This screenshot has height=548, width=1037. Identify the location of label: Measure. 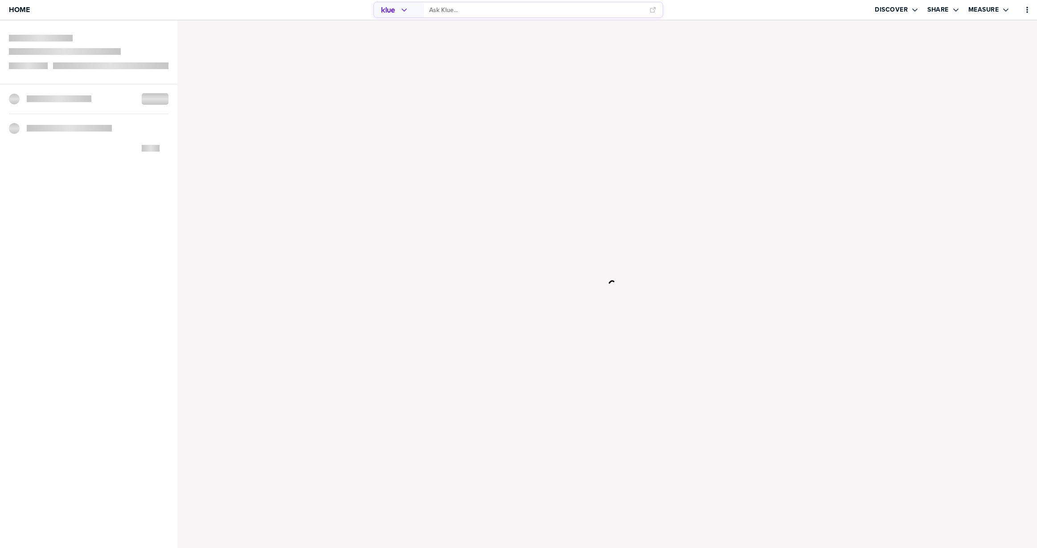
(984, 10).